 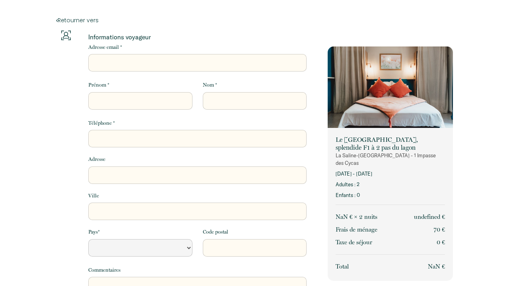 What do you see at coordinates (356, 217) in the screenshot?
I see `p: NaN € × 2 nuit` at bounding box center [356, 217].